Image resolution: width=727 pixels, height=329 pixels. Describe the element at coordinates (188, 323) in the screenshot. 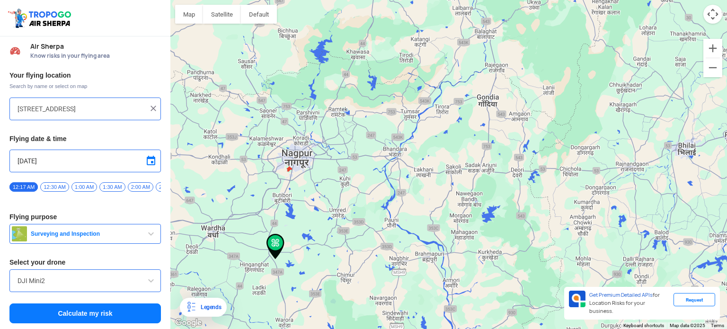

I see `img: Google` at that location.